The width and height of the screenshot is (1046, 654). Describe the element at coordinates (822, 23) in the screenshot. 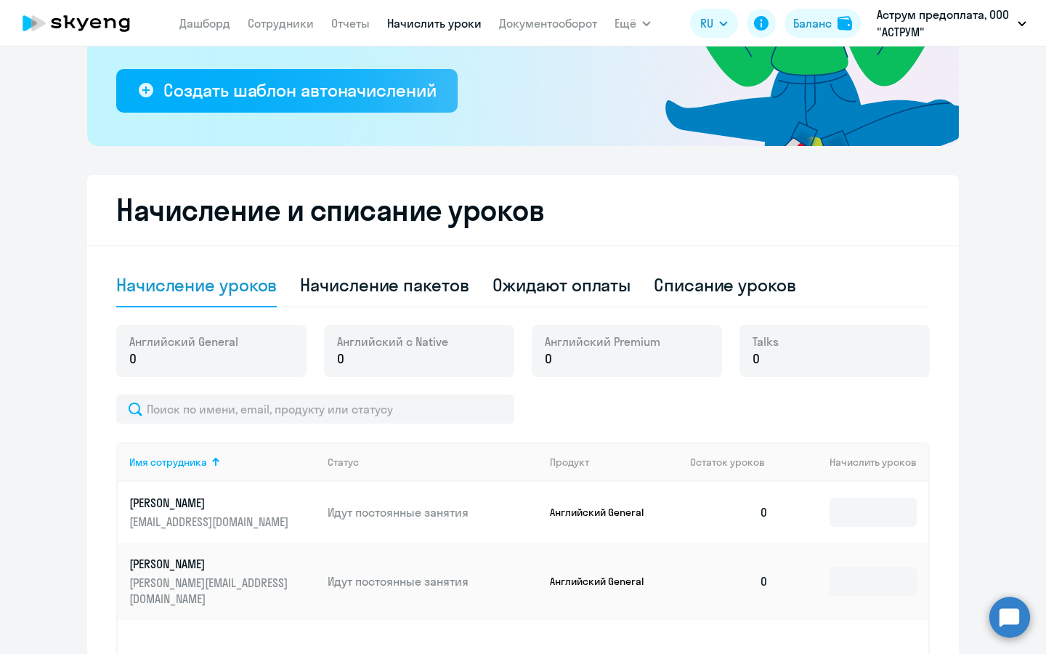

I see `button: Балансbalance` at that location.